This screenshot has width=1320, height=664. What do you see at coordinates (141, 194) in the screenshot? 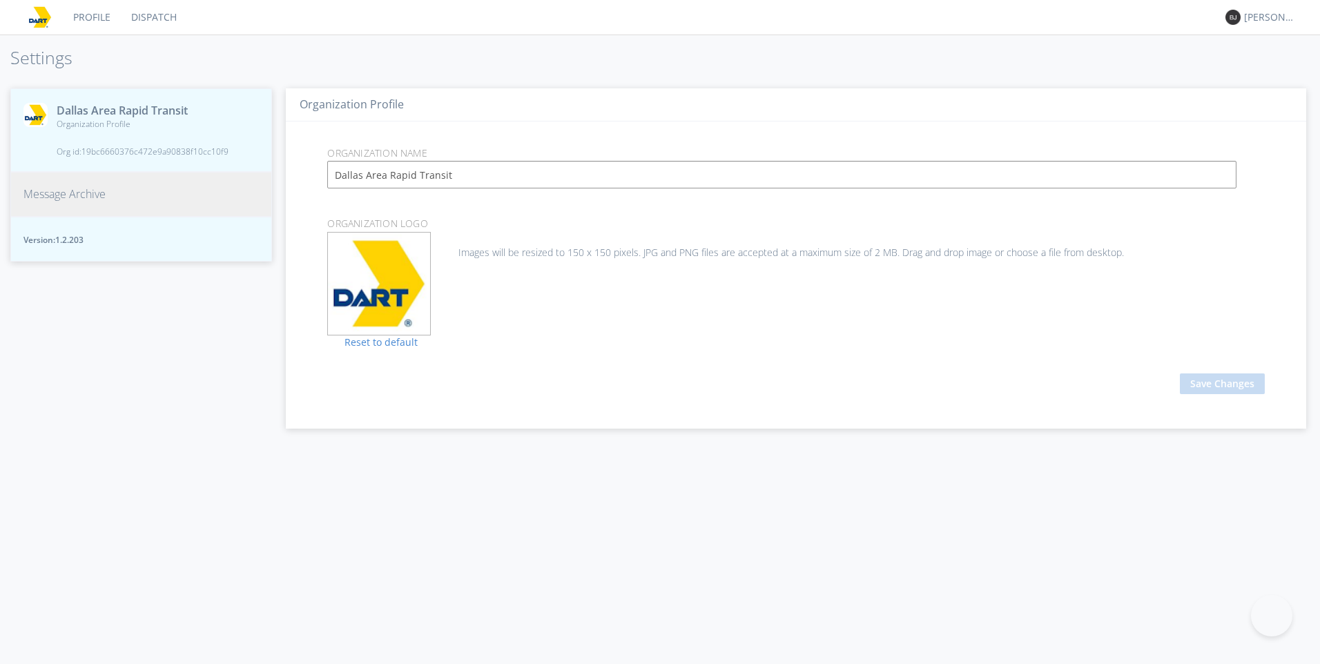
I see `button: Message Archive` at bounding box center [141, 194].